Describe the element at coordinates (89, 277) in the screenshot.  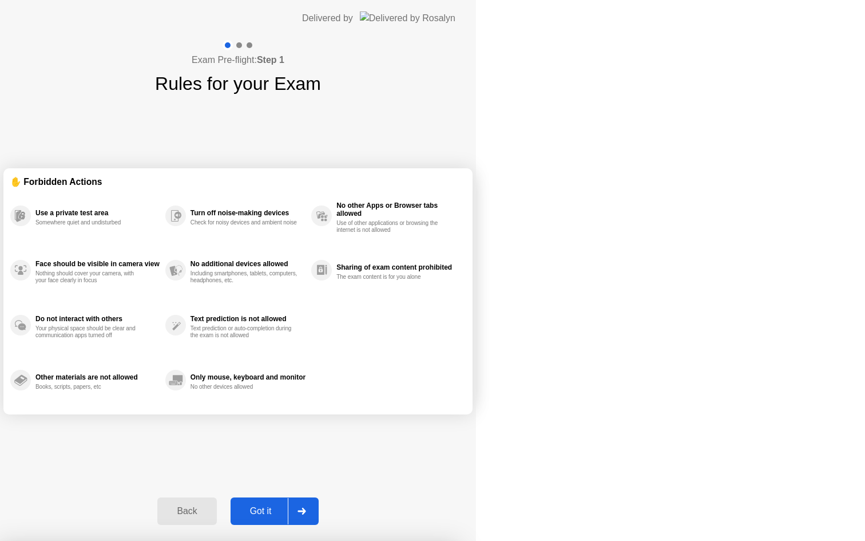
I see `div: Nothing should cover your camera, with your face clearly in focus` at that location.